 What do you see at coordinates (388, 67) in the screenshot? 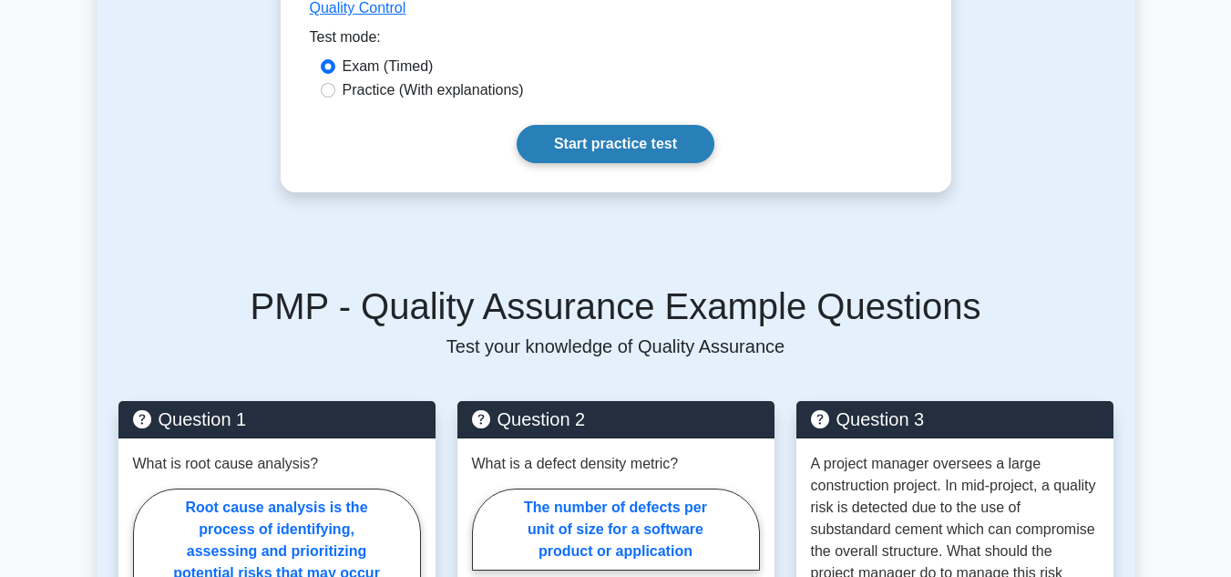
I see `label: Exam (Timed)` at bounding box center [388, 67].